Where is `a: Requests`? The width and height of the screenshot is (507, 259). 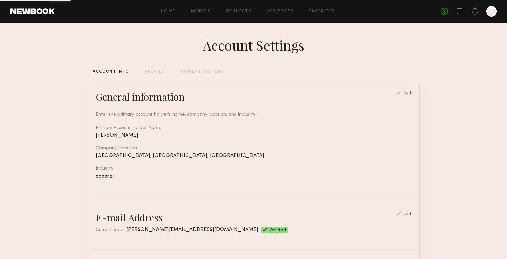 a: Requests is located at coordinates (239, 11).